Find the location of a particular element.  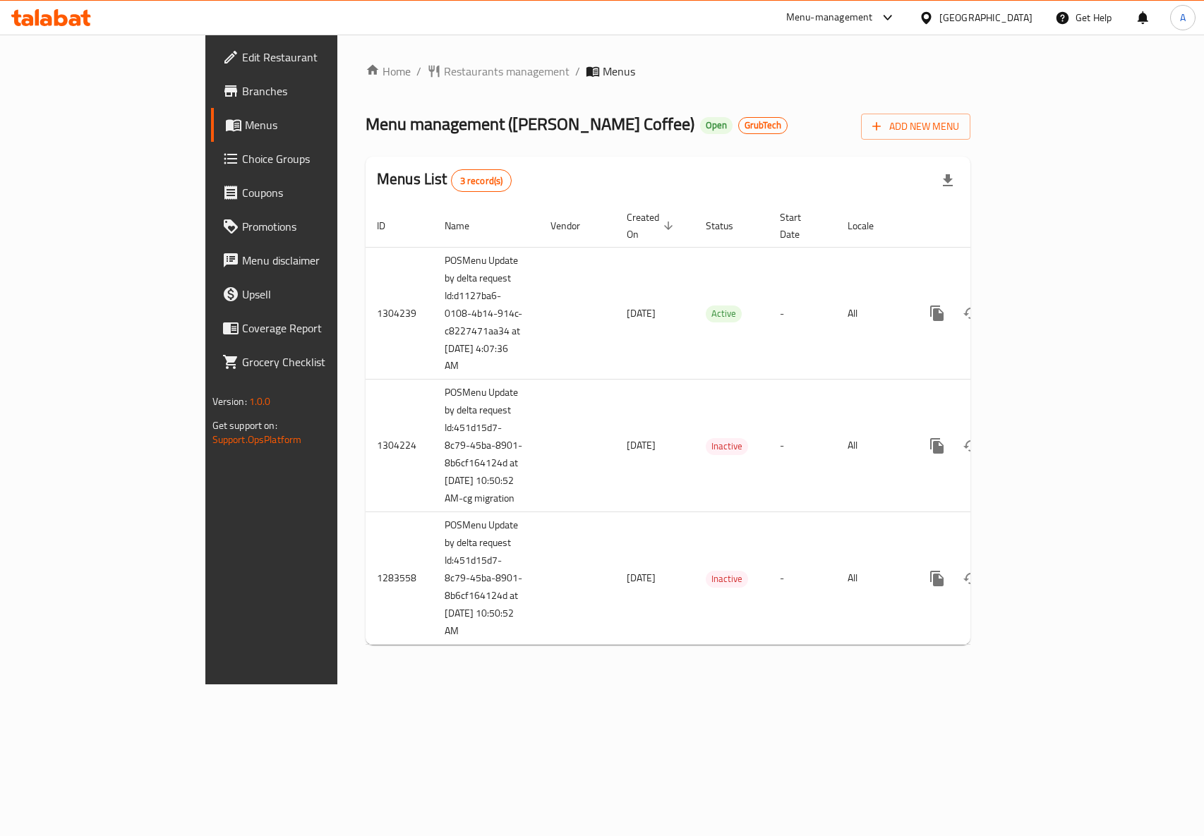

span: Coupons is located at coordinates (318, 193).